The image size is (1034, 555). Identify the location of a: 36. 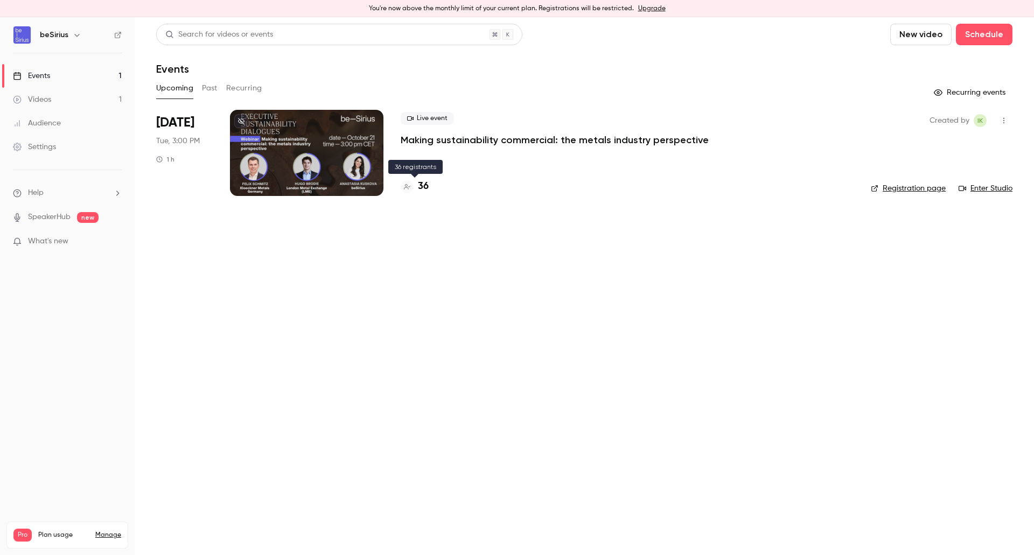
(415, 186).